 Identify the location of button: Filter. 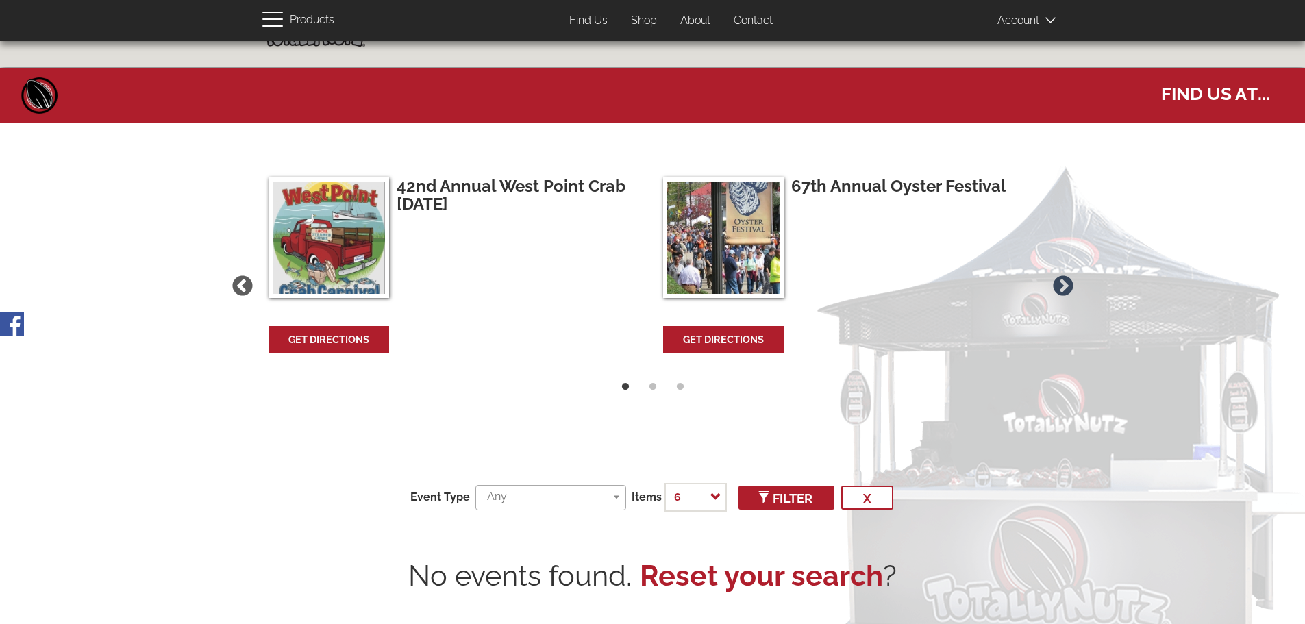
(786, 497).